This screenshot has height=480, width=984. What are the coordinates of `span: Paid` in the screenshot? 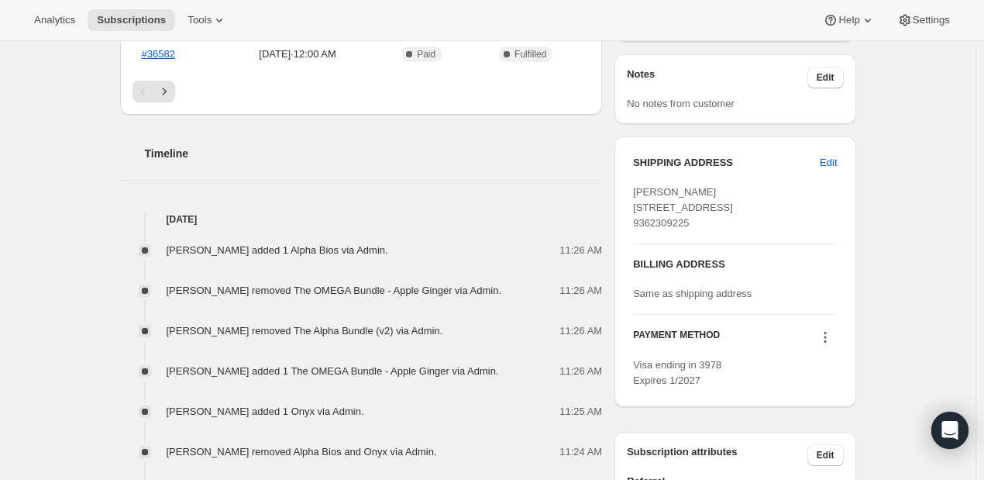 It's located at (426, 54).